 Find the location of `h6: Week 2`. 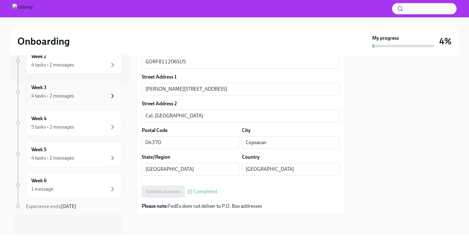

h6: Week 2 is located at coordinates (39, 56).